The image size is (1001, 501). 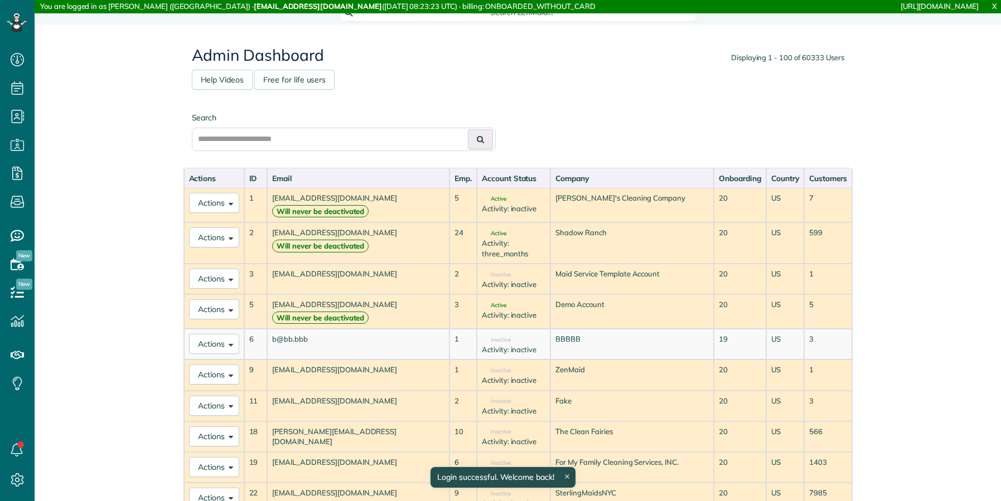 I want to click on div: Login successful. Welcome back!, so click(x=503, y=477).